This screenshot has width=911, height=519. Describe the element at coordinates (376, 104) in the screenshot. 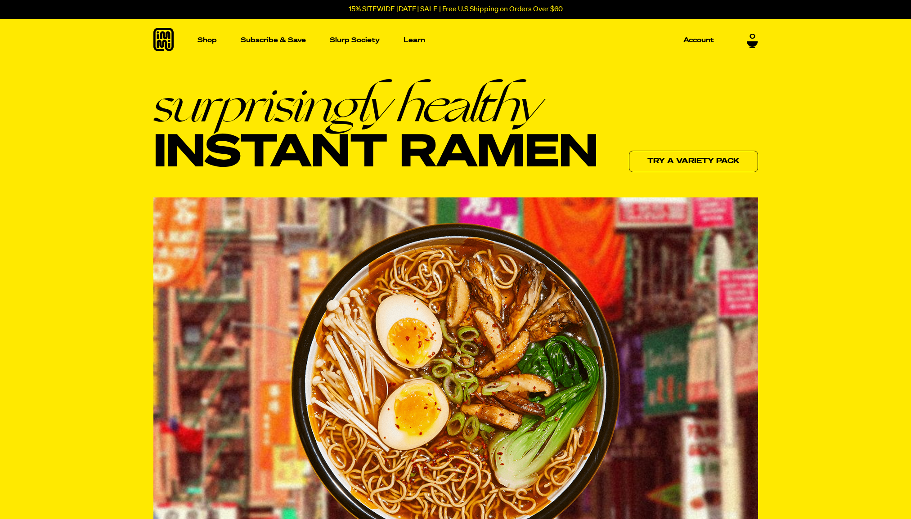

I see `em: surprisingly healthy` at that location.